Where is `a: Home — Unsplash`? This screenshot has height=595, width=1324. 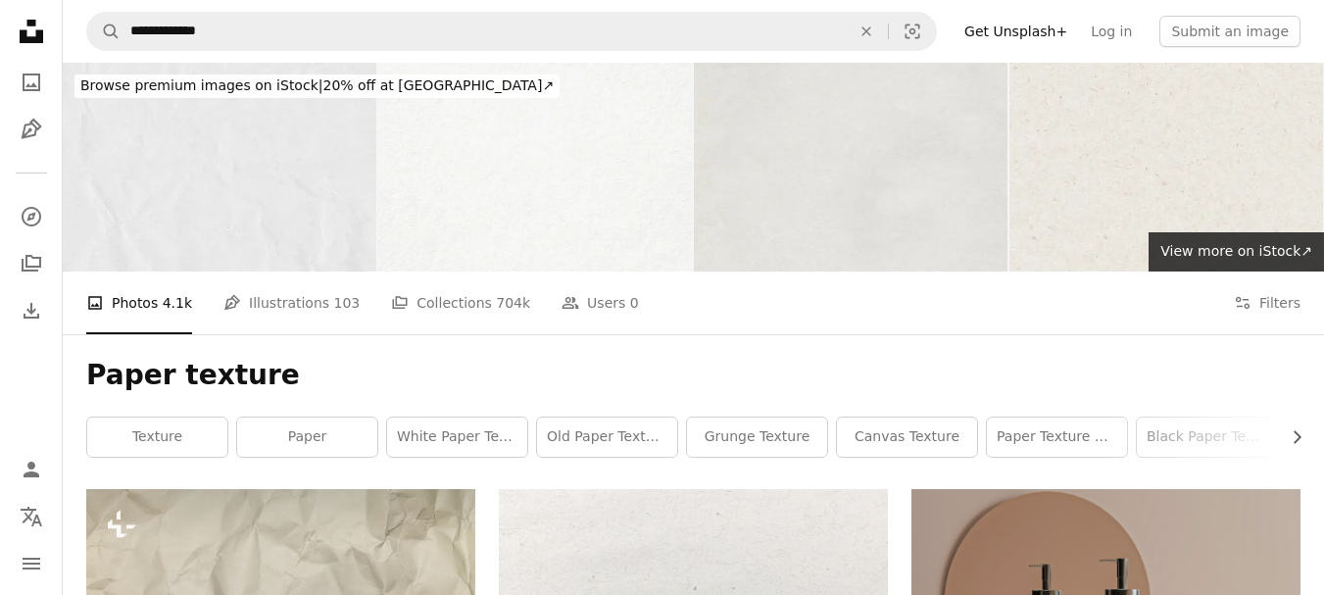 a: Home — Unsplash is located at coordinates (31, 33).